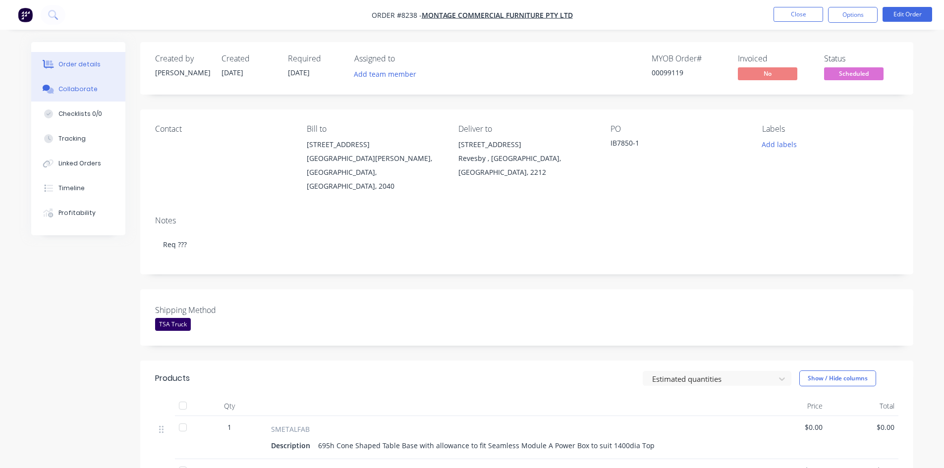 The width and height of the screenshot is (944, 468). I want to click on div: Checklists 0/0, so click(80, 114).